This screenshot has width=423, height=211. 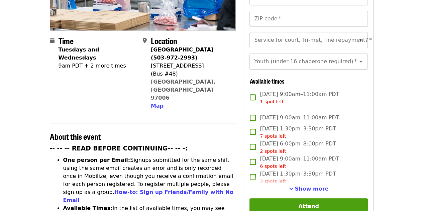 I want to click on span: 2 spots left, so click(x=273, y=151).